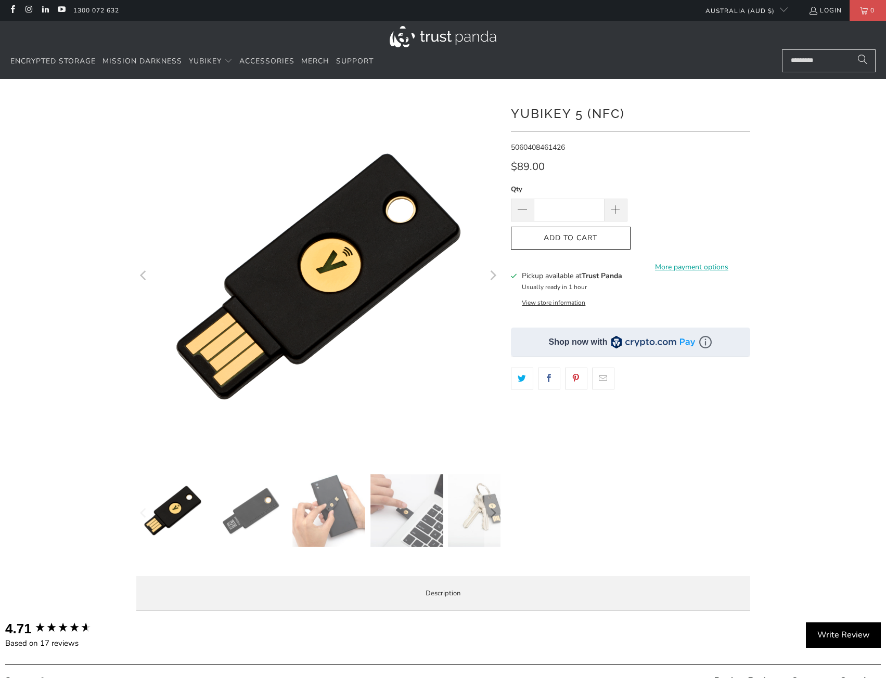 This screenshot has width=886, height=678. I want to click on label: Qty, so click(569, 189).